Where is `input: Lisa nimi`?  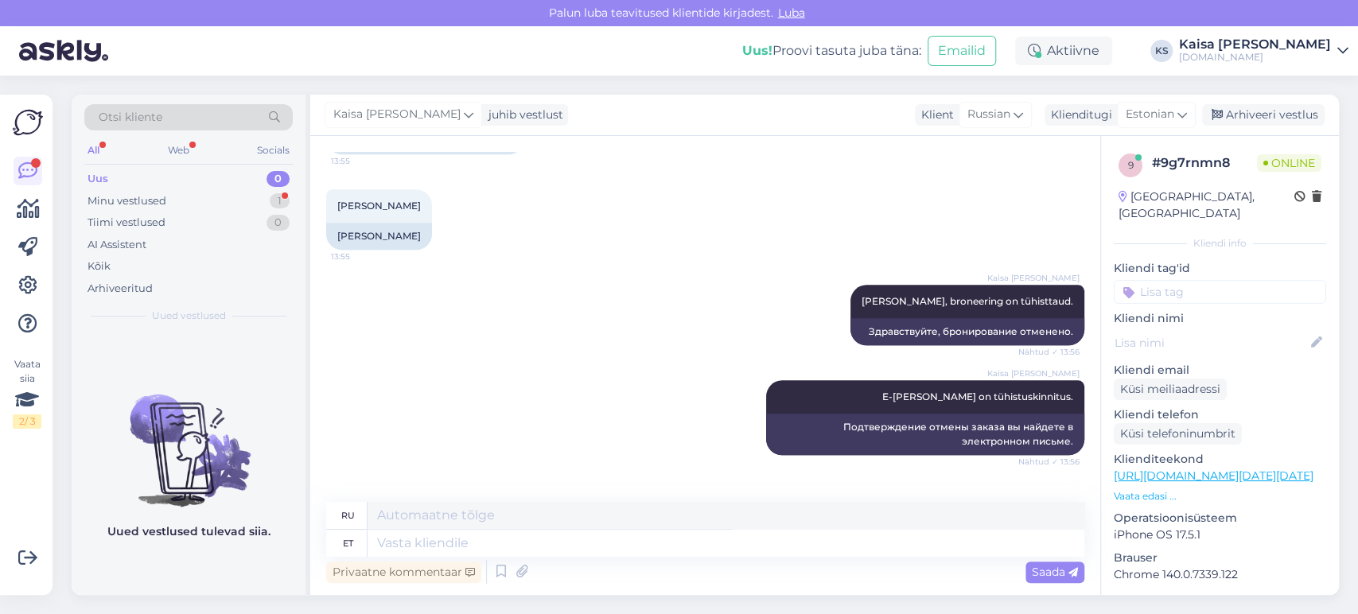 input: Lisa nimi is located at coordinates (1211, 343).